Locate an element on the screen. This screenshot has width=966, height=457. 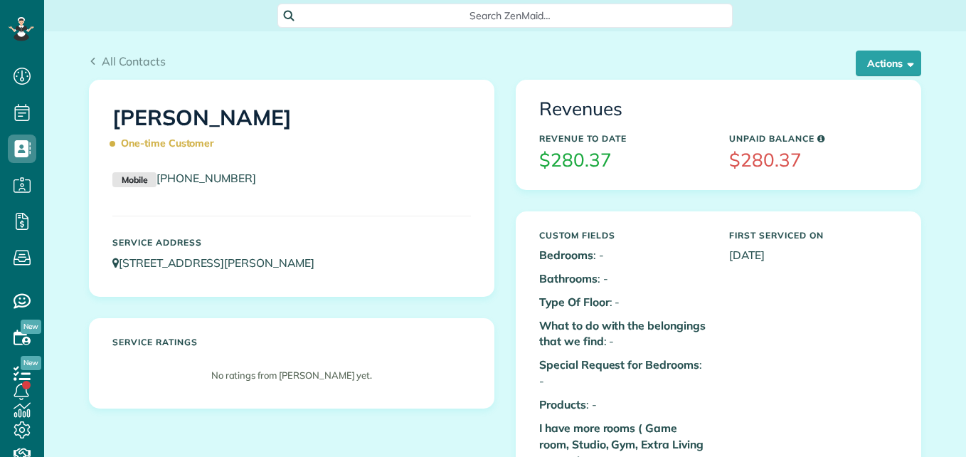
button: Actions is located at coordinates (888, 63).